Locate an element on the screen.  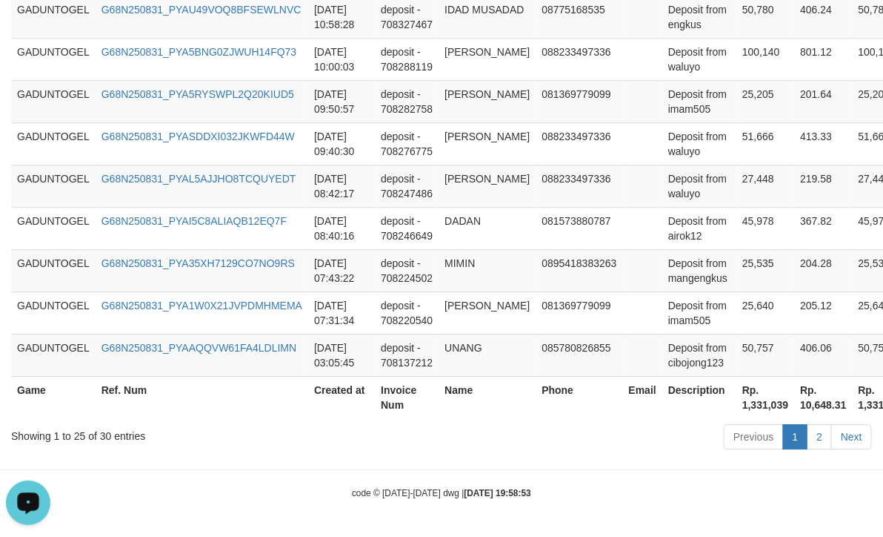
a: G68N250831_PYASDDXI032JKWFD44W is located at coordinates (198, 136).